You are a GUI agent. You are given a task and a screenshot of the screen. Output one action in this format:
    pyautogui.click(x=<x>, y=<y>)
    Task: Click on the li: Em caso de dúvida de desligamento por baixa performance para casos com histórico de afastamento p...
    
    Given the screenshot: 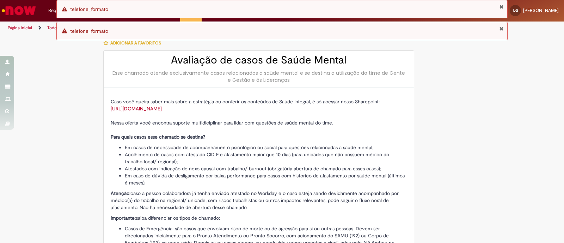 What is the action you would take?
    pyautogui.click(x=266, y=179)
    